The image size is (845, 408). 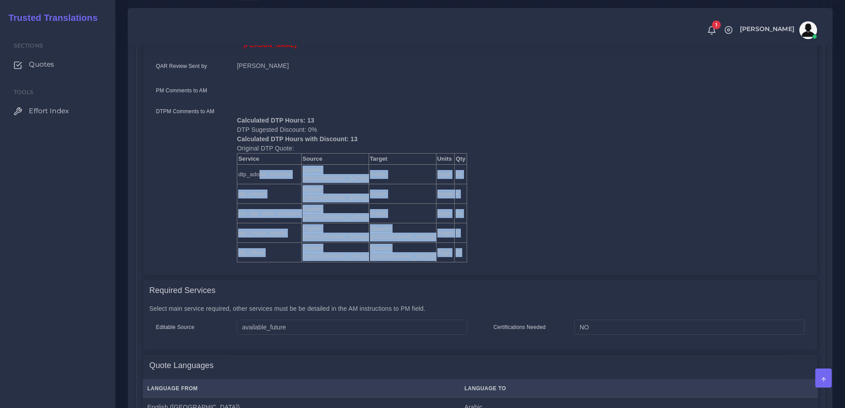 I want to click on span: Quotes, so click(x=41, y=64).